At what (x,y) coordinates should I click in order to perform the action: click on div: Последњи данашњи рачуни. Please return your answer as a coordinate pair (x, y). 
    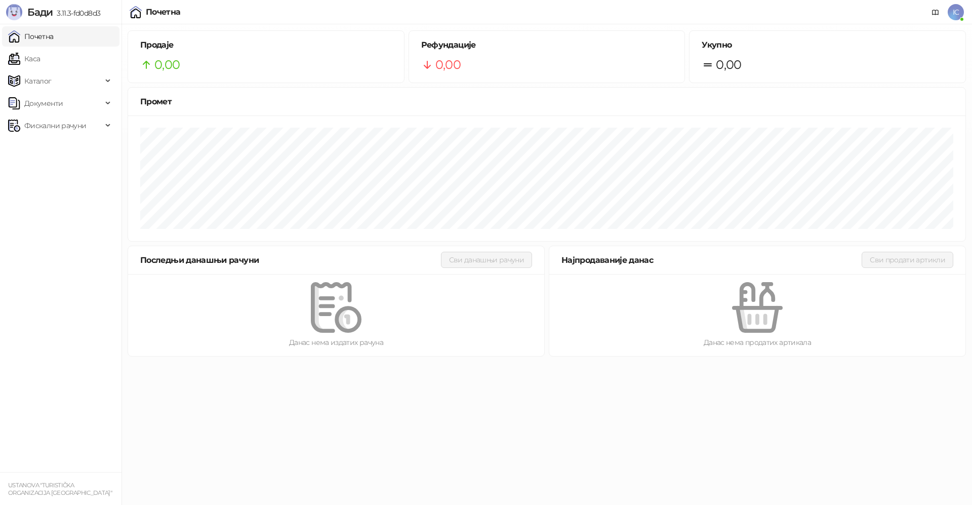
    Looking at the image, I should click on (291, 260).